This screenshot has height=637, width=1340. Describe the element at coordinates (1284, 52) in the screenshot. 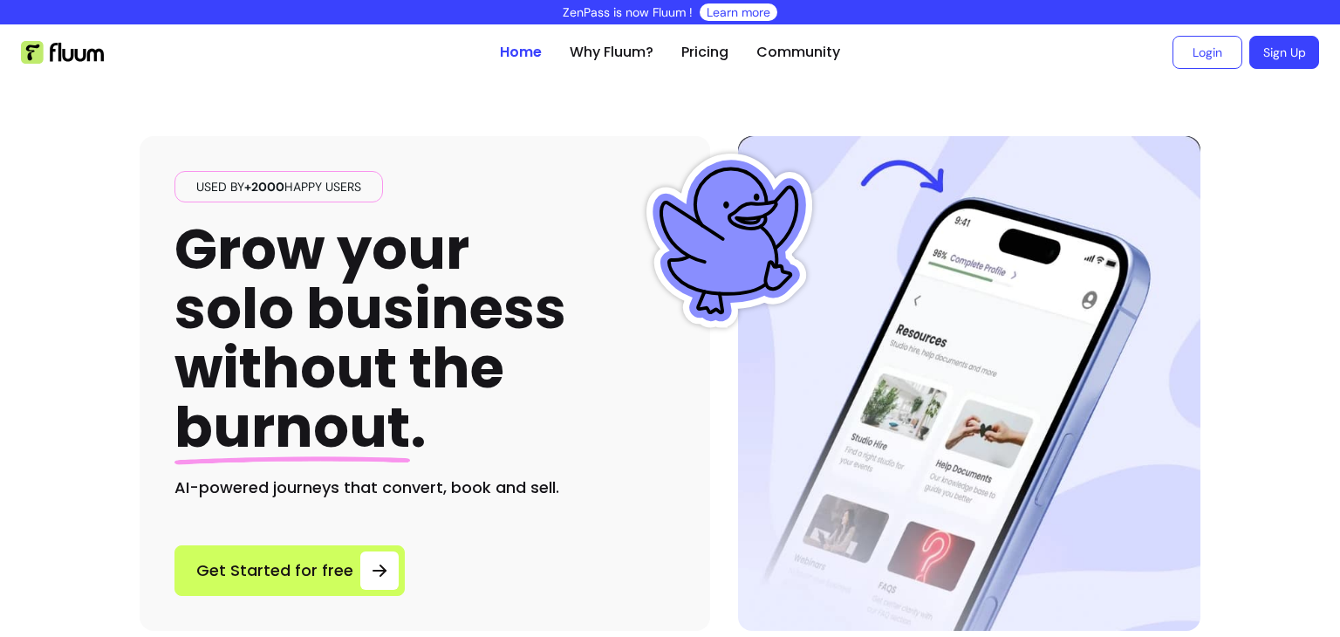

I see `a: Sign Up` at that location.